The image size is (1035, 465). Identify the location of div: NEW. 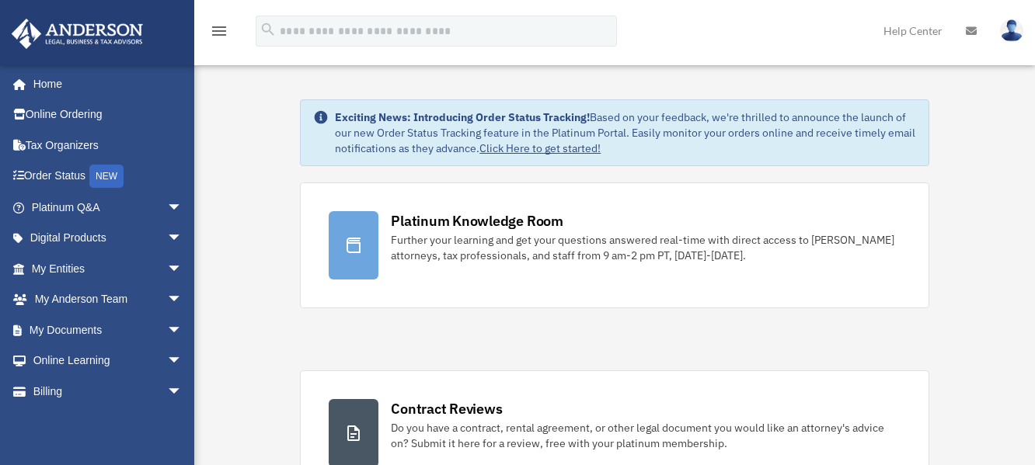
(106, 176).